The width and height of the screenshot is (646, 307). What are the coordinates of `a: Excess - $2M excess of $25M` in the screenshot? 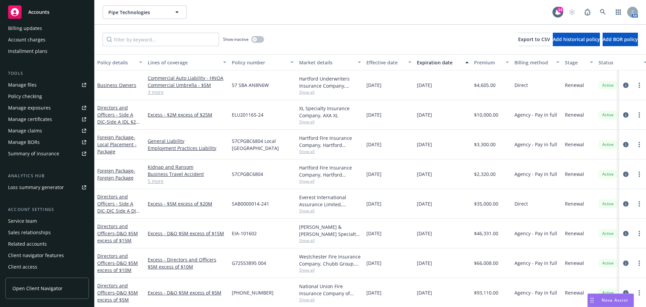 It's located at (187, 114).